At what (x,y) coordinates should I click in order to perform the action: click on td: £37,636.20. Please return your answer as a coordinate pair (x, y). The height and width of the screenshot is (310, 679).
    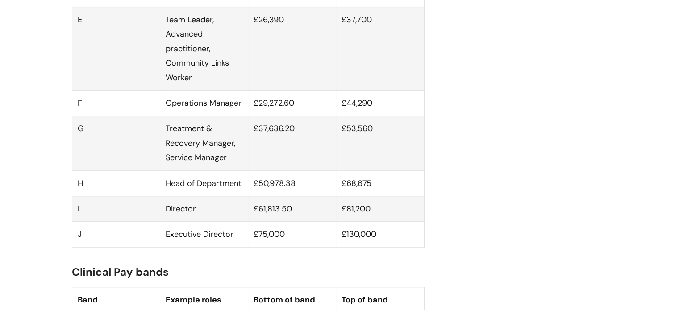
    Looking at the image, I should click on (292, 143).